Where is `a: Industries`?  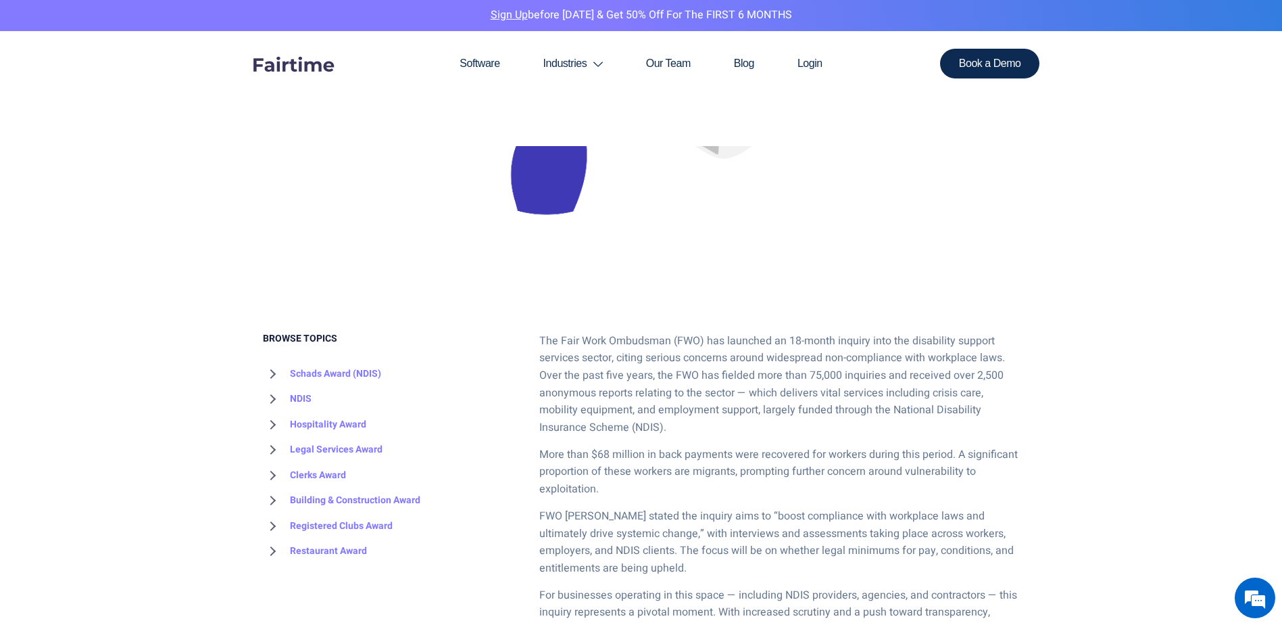 a: Industries is located at coordinates (573, 64).